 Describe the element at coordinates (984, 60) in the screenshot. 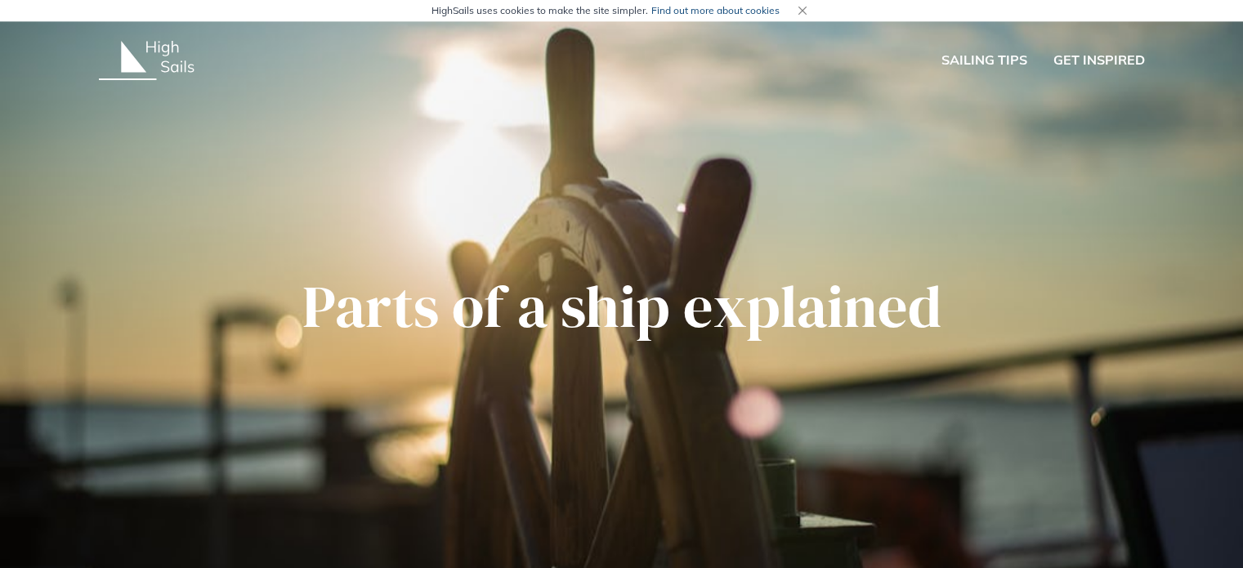

I see `a: SAILING TIPS` at that location.